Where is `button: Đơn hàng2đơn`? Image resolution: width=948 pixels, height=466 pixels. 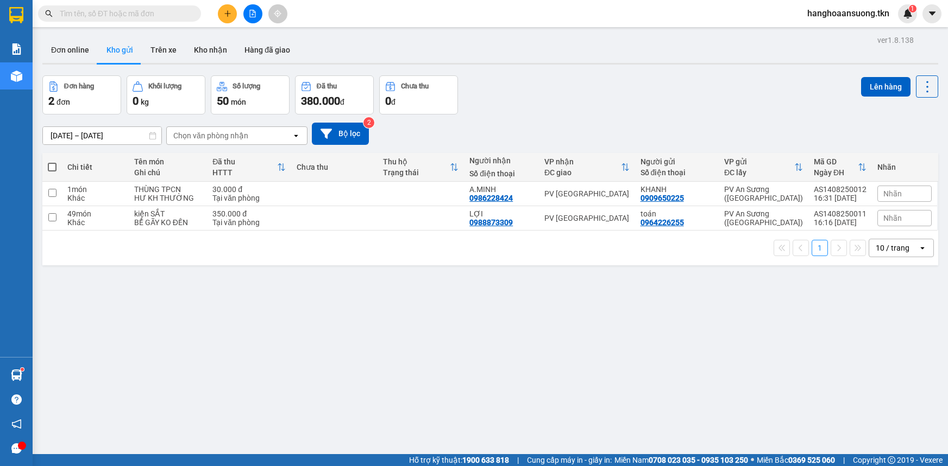
button: Đơn hàng2đơn is located at coordinates (81, 95).